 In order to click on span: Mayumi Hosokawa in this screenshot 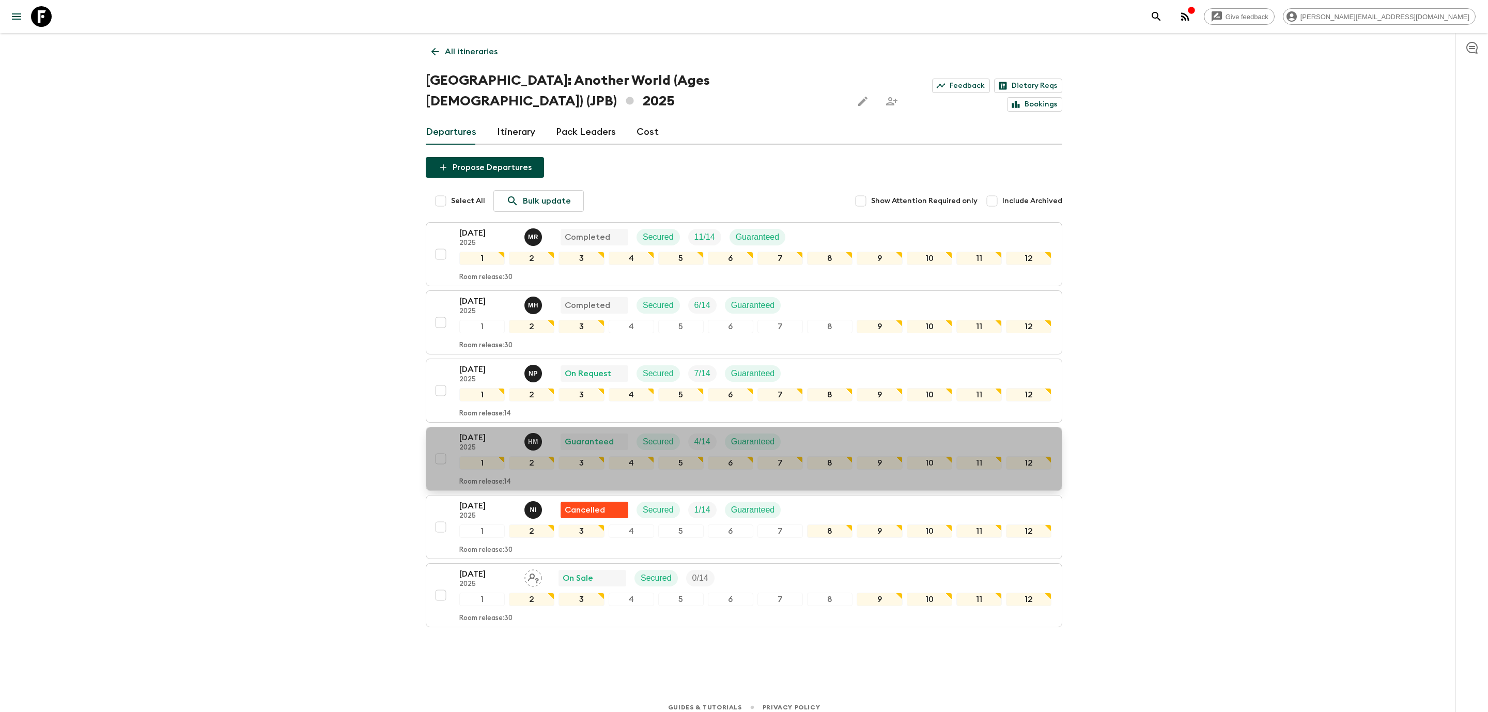, I will do `click(534, 304)`.